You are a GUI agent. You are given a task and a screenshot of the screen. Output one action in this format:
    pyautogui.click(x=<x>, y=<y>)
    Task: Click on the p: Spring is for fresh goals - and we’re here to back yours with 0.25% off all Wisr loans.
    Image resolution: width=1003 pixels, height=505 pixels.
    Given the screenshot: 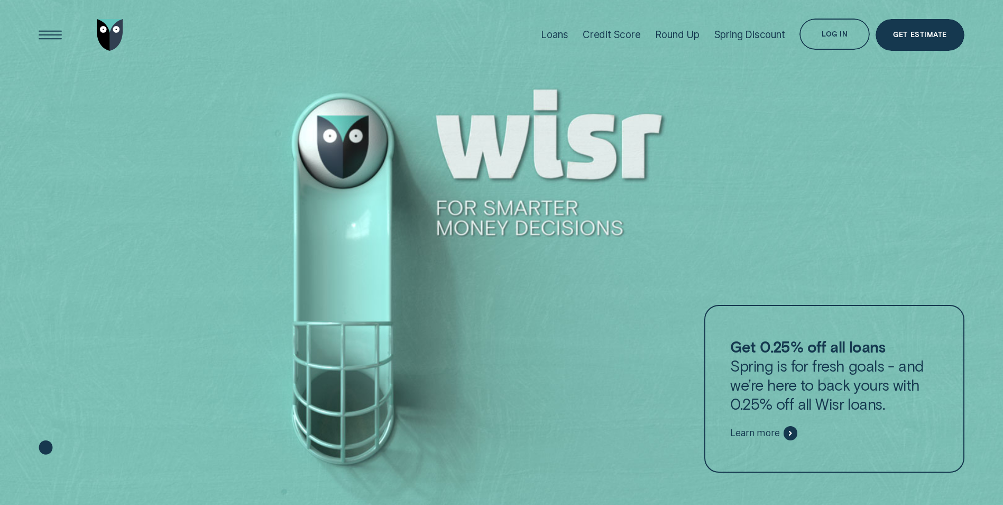 What is the action you would take?
    pyautogui.click(x=834, y=375)
    